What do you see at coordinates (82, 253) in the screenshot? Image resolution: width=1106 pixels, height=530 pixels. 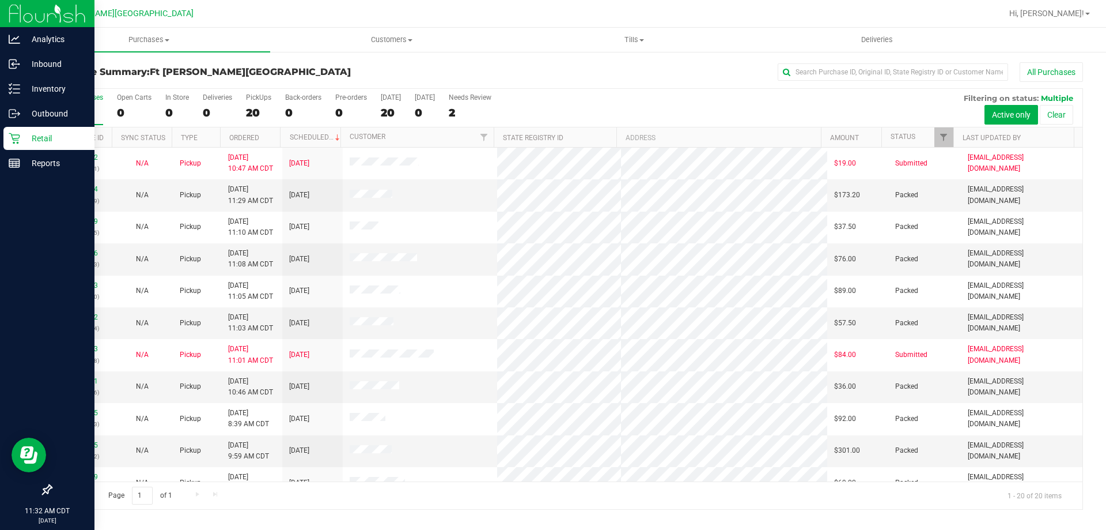 I see `a: 12024216` at bounding box center [82, 253].